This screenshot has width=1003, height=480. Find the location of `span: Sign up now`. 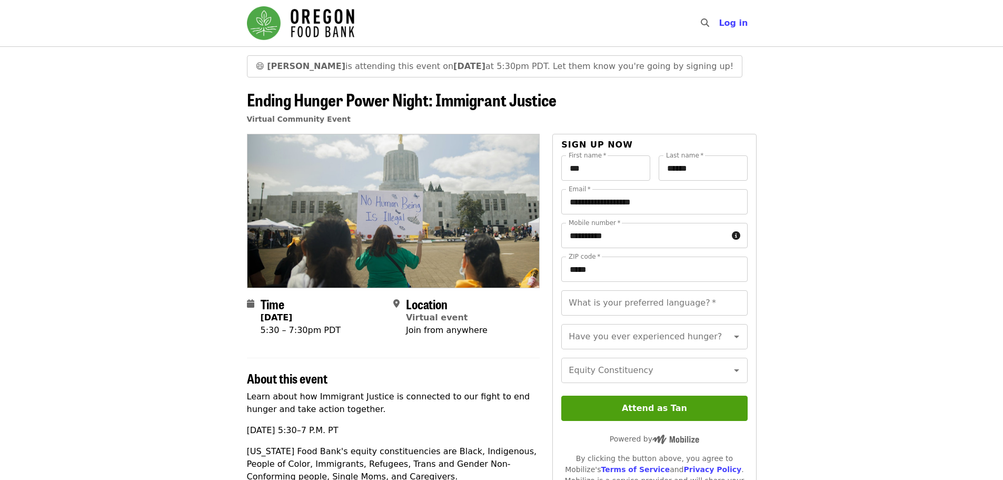

span: Sign up now is located at coordinates (597, 144).